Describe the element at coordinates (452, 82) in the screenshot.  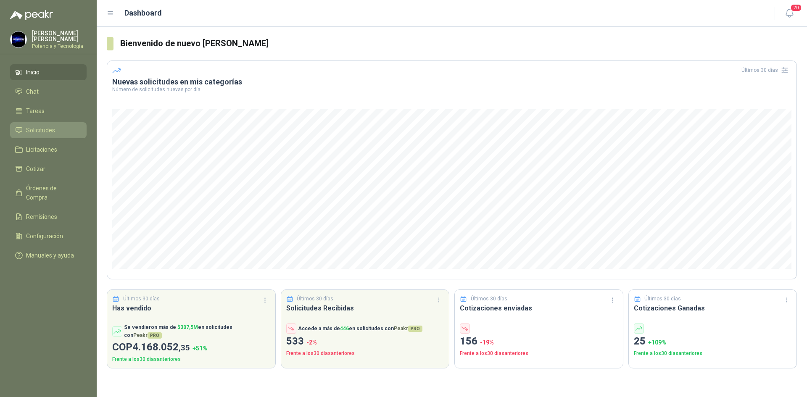
I see `h3: Nuevas solicitudes en mis categorías` at that location.